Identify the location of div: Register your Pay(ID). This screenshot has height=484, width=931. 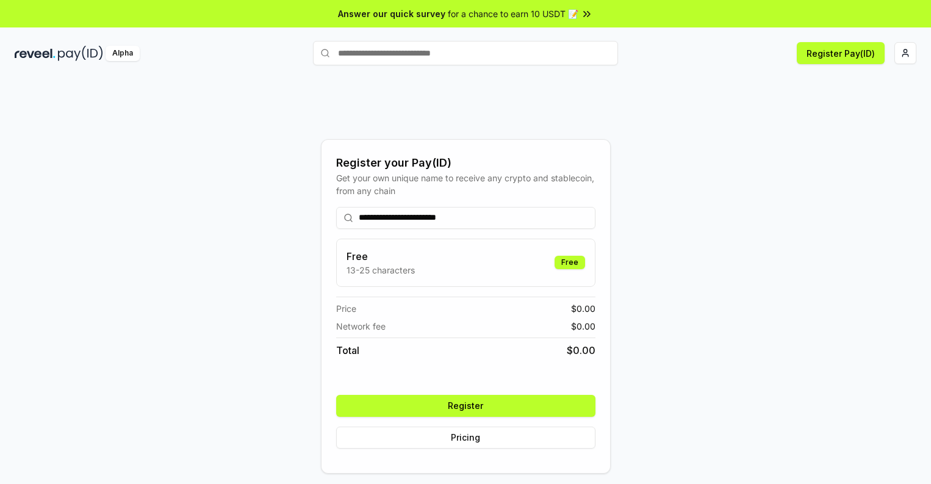
(465, 163).